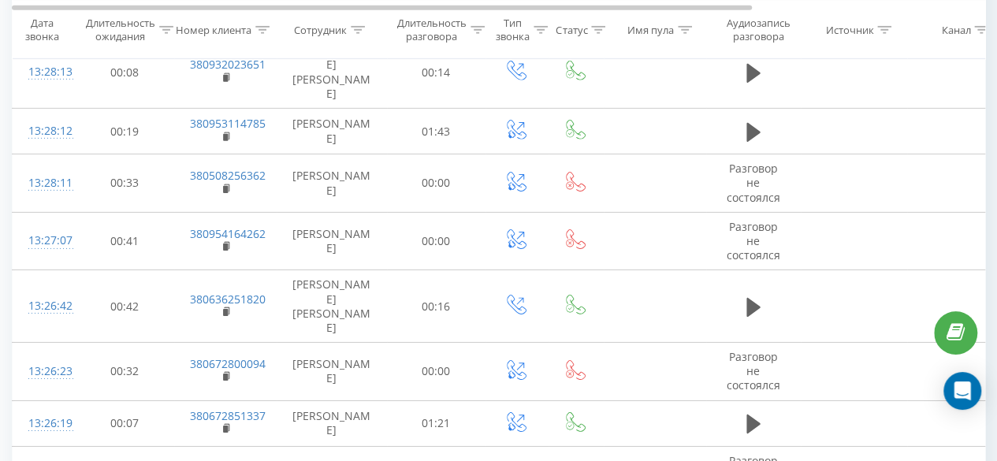 Image resolution: width=997 pixels, height=461 pixels. Describe the element at coordinates (758, 30) in the screenshot. I see `div: Аудиозапись разговора` at that location.